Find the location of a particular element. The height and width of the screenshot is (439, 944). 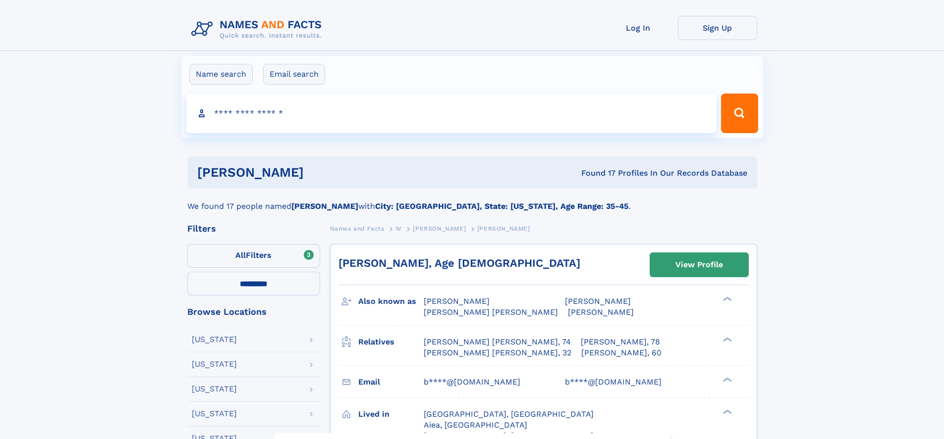

a: Names and Facts is located at coordinates (357, 228).